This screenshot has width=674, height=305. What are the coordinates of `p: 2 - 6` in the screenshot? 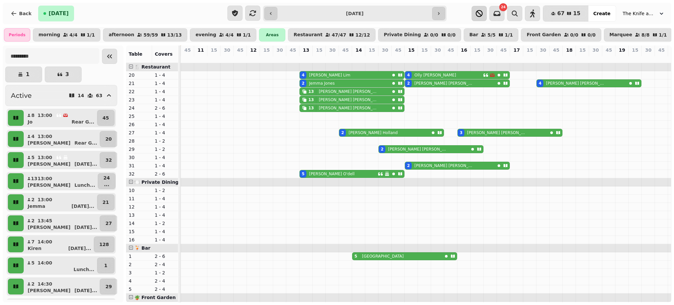 It's located at (165, 174).